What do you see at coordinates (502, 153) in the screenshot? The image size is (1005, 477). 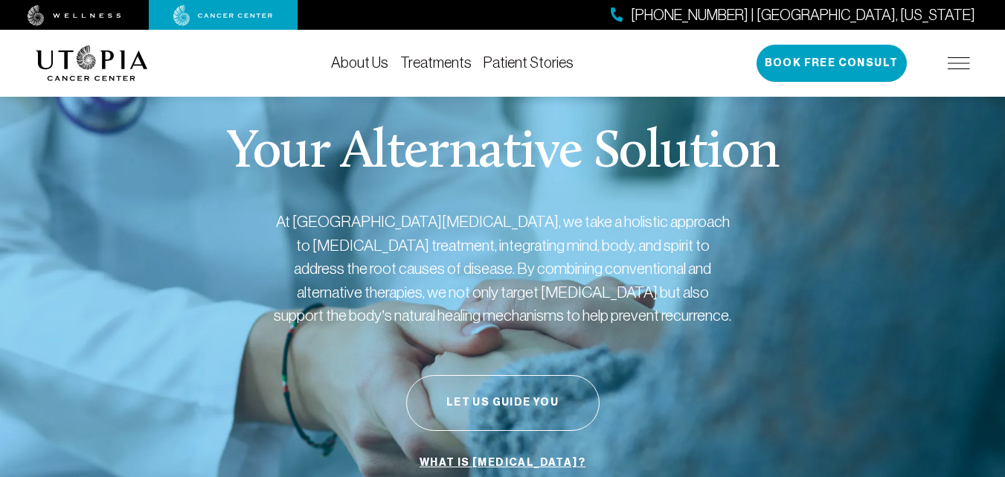 I see `p: Your Alternative Solution` at bounding box center [502, 153].